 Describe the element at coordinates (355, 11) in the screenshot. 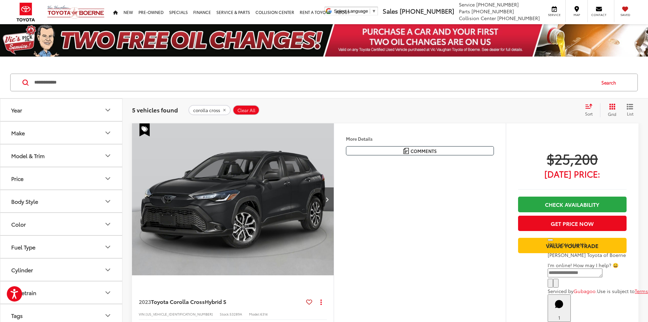

I see `a: Select Language​` at that location.